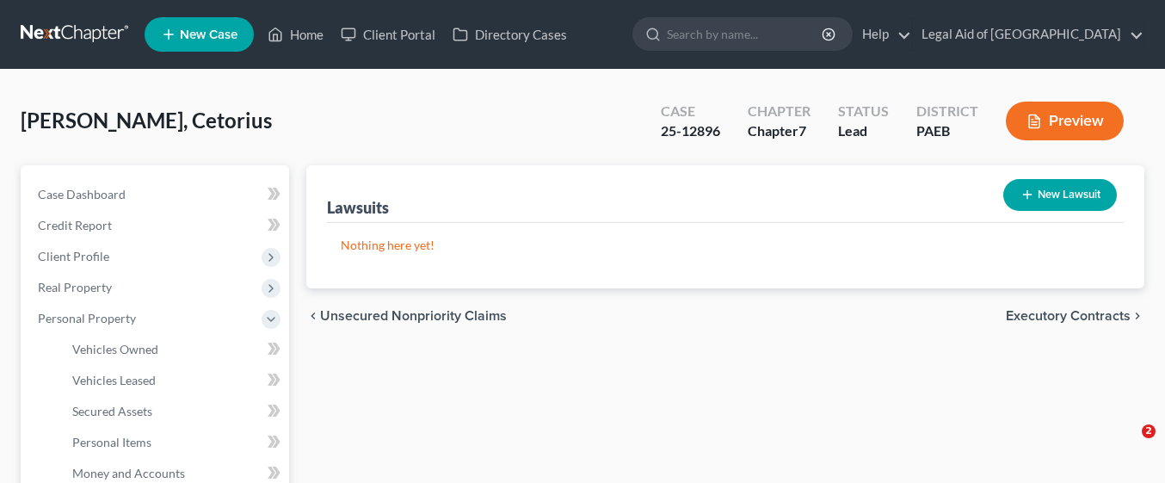 The height and width of the screenshot is (483, 1165). I want to click on span: Real Property, so click(75, 286).